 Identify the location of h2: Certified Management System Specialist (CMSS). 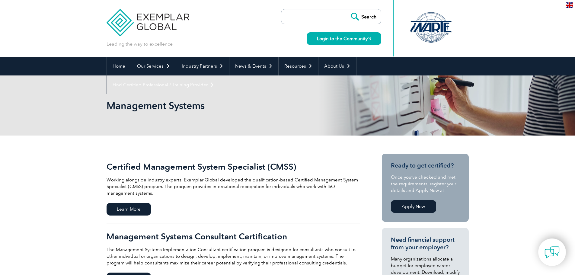
(233, 167).